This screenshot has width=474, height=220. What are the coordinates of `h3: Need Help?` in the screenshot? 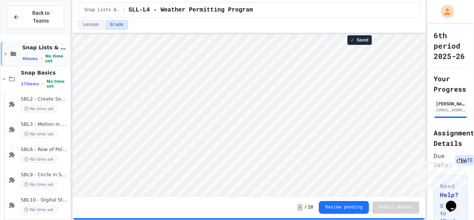 It's located at (450, 190).